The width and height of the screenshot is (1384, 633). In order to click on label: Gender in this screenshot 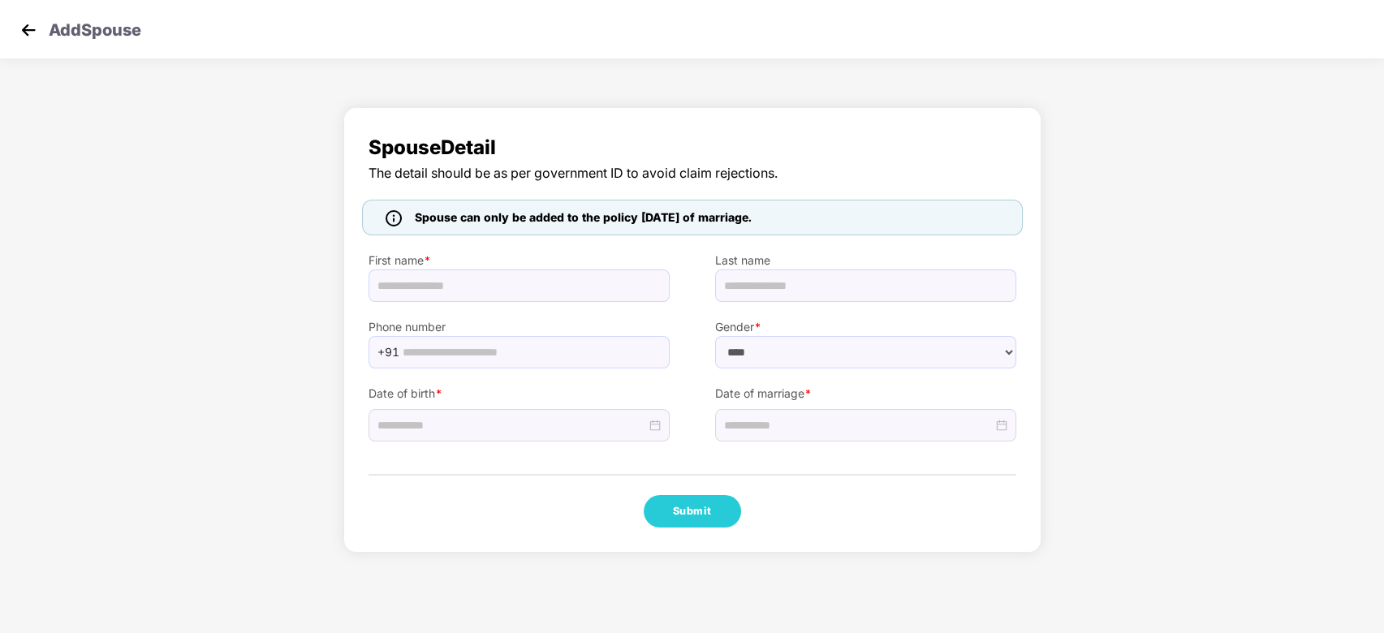, I will do `click(865, 327)`.